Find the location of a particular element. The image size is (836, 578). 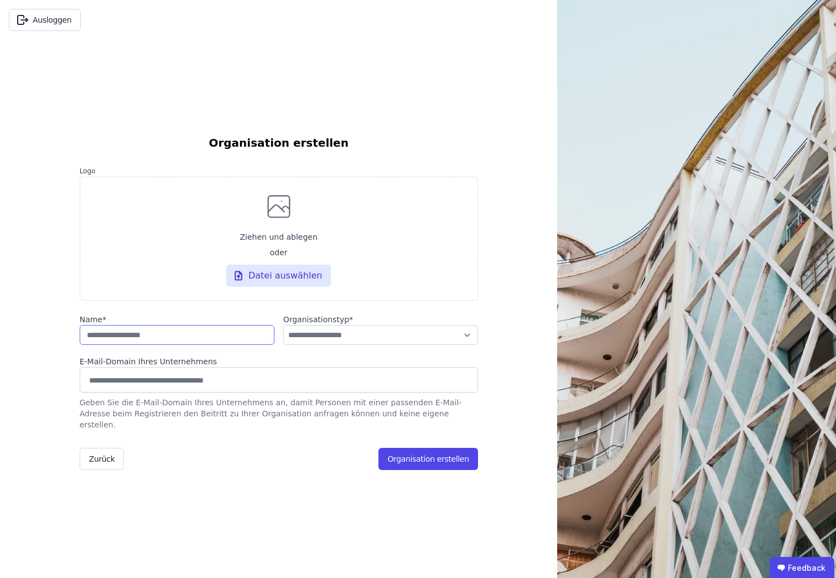

span: oder is located at coordinates (279, 252).